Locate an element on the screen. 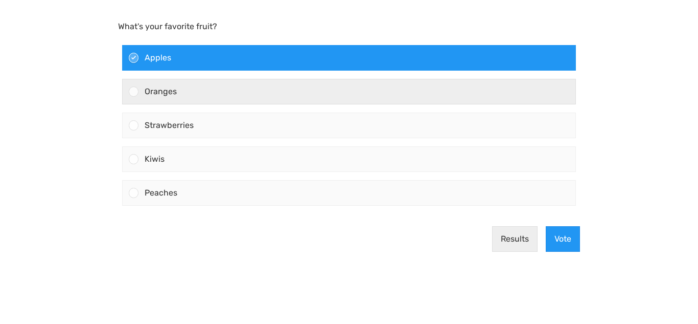 The width and height of the screenshot is (698, 324). span: Apples is located at coordinates (158, 57).